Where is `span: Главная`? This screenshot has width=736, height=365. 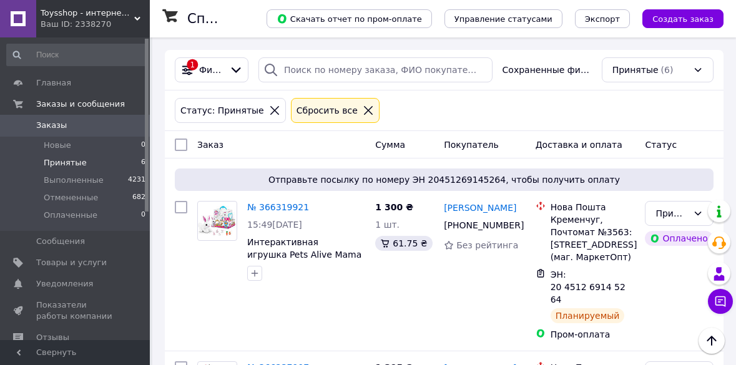
span: Главная is located at coordinates (54, 83).